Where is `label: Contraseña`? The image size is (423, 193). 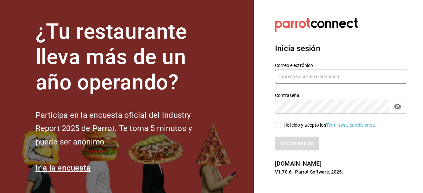
label: Contraseña is located at coordinates (341, 96).